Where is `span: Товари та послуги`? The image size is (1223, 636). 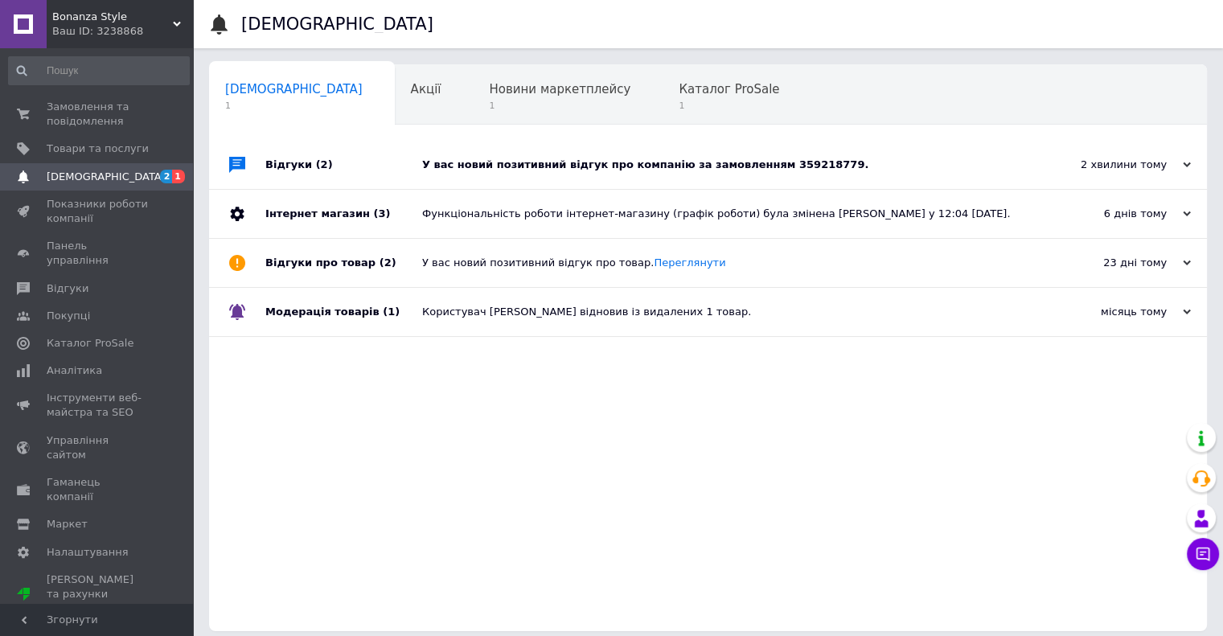 span: Товари та послуги is located at coordinates (97, 149).